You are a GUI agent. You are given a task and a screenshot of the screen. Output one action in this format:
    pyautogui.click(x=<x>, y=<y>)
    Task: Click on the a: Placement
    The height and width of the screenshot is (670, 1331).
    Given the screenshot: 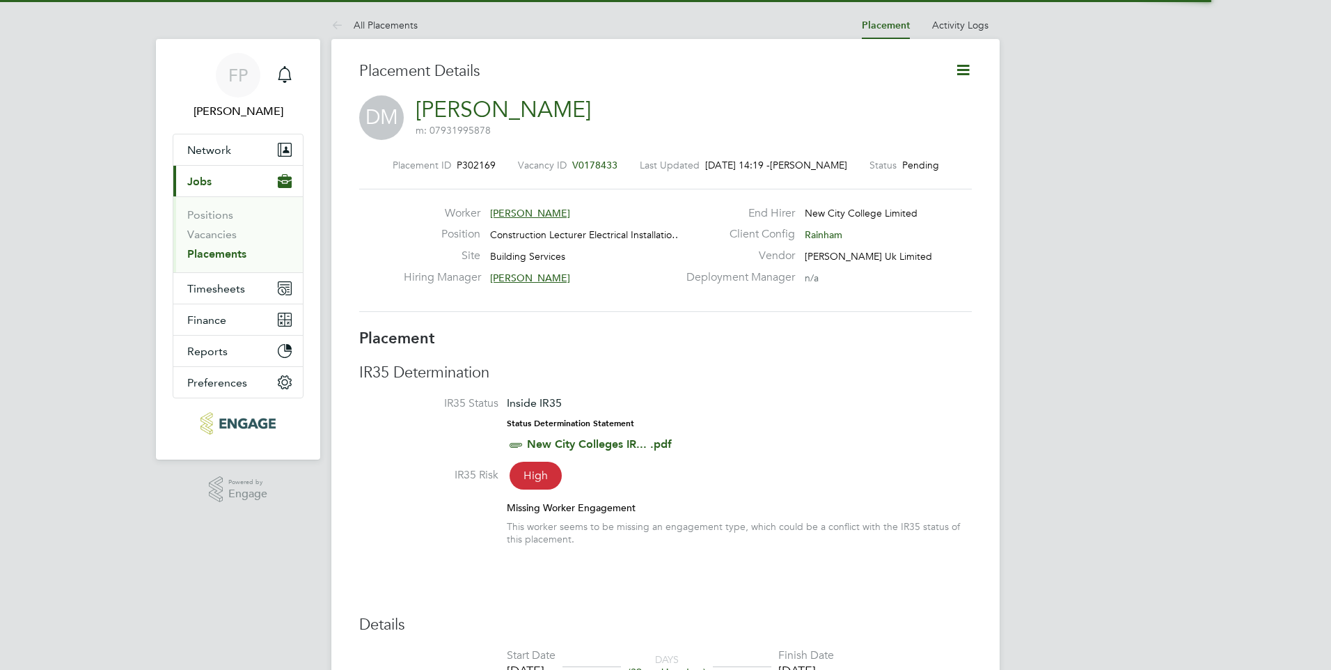 What is the action you would take?
    pyautogui.click(x=885, y=25)
    